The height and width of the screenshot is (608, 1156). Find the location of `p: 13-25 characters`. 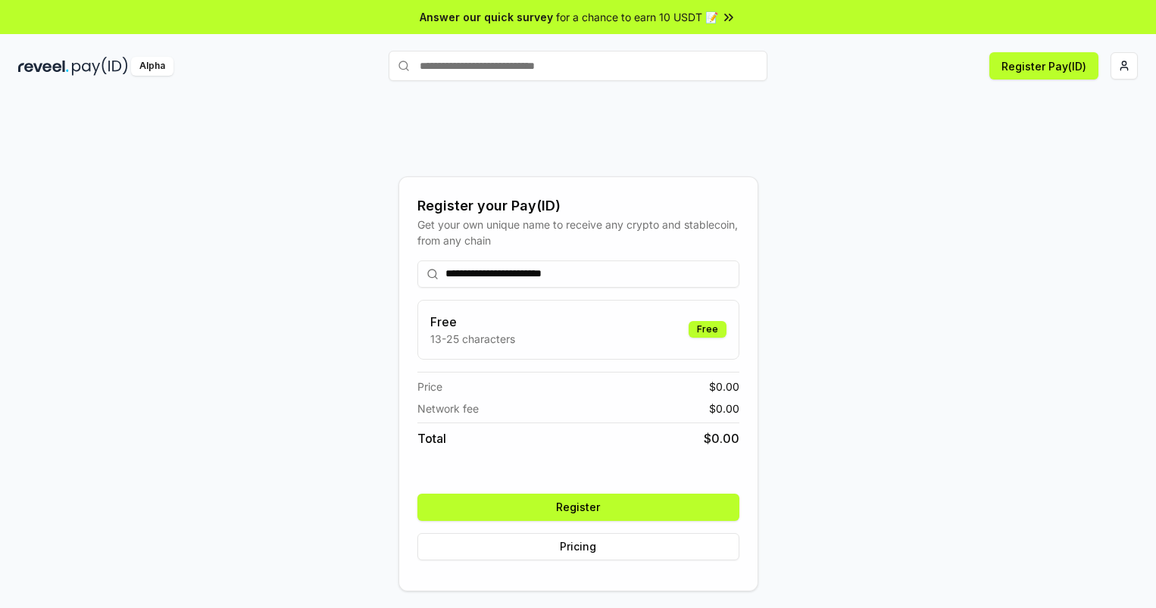

p: 13-25 characters is located at coordinates (473, 339).